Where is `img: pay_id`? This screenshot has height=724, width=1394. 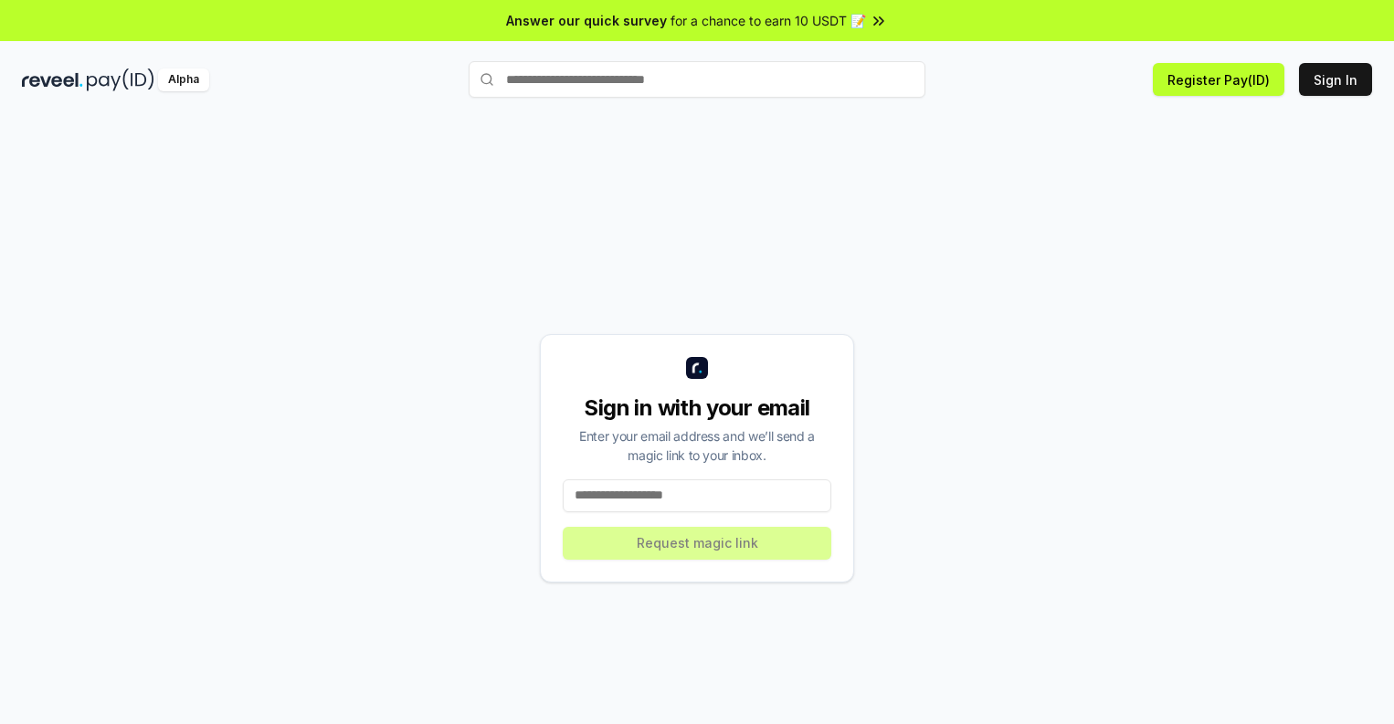
img: pay_id is located at coordinates (121, 79).